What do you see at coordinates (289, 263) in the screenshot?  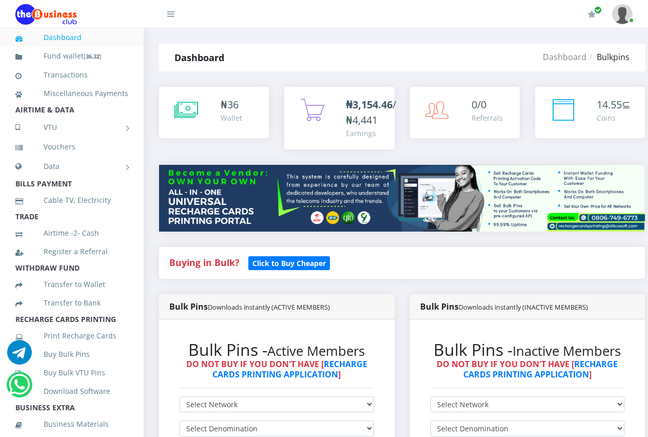 I see `b: Click to Buy Cheaper` at bounding box center [289, 263].